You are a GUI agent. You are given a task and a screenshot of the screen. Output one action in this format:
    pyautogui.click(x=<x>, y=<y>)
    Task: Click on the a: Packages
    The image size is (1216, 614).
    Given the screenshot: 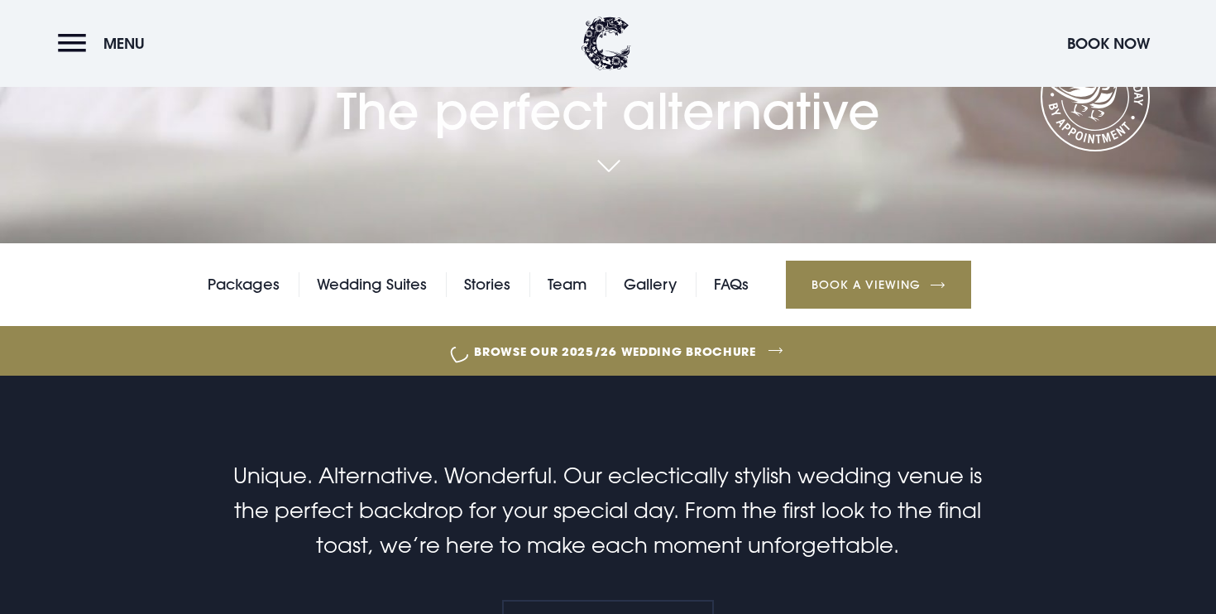 What is the action you would take?
    pyautogui.click(x=243, y=285)
    